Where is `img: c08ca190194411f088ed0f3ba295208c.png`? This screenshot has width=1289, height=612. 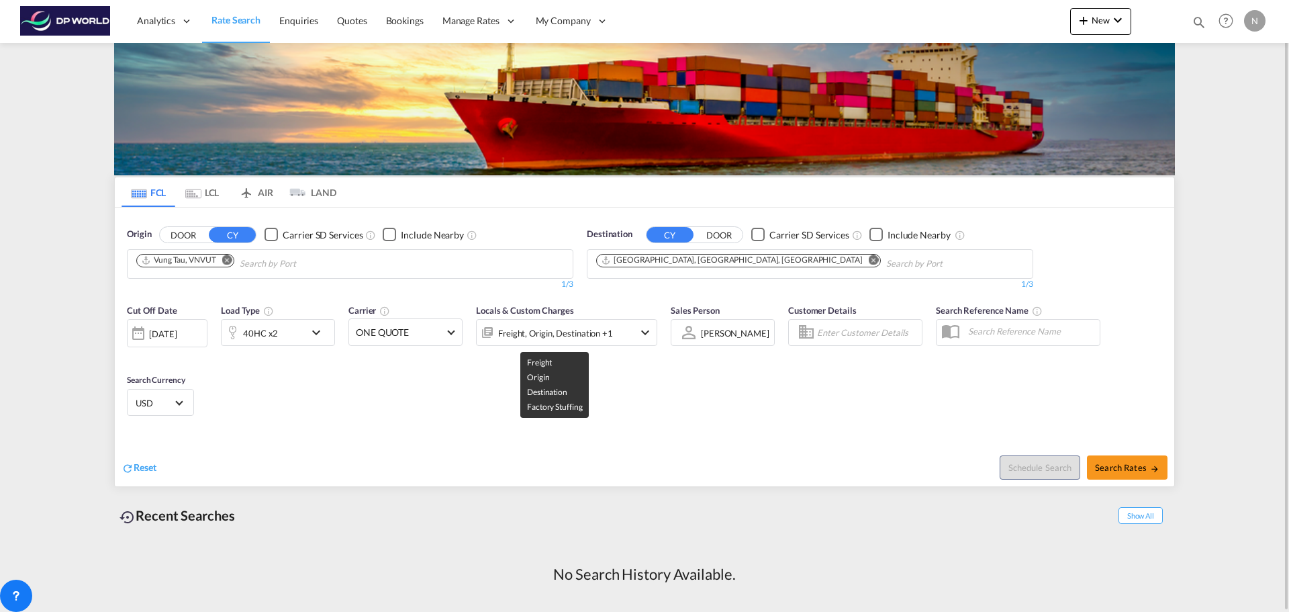
img: c08ca190194411f088ed0f3ba295208c.png is located at coordinates (65, 21).